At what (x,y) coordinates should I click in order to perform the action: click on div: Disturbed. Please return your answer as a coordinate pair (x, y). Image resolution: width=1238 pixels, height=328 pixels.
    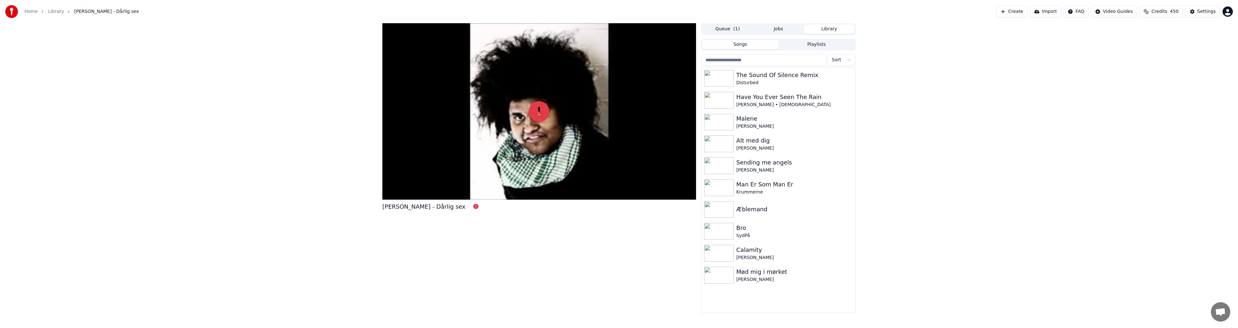
    Looking at the image, I should click on (794, 83).